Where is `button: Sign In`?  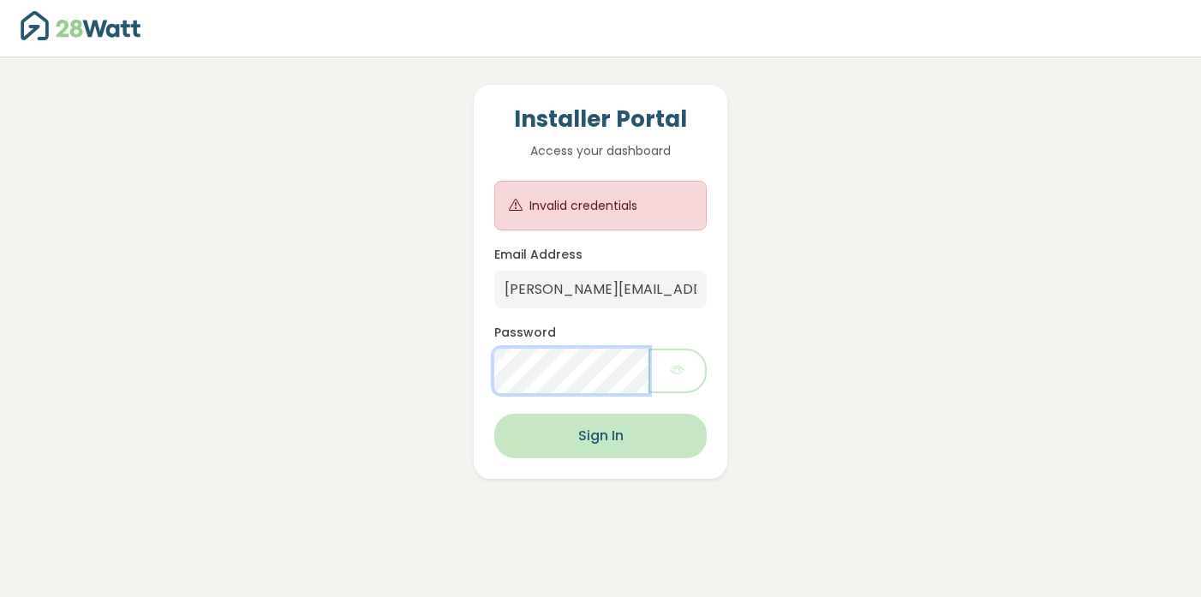 button: Sign In is located at coordinates (600, 436).